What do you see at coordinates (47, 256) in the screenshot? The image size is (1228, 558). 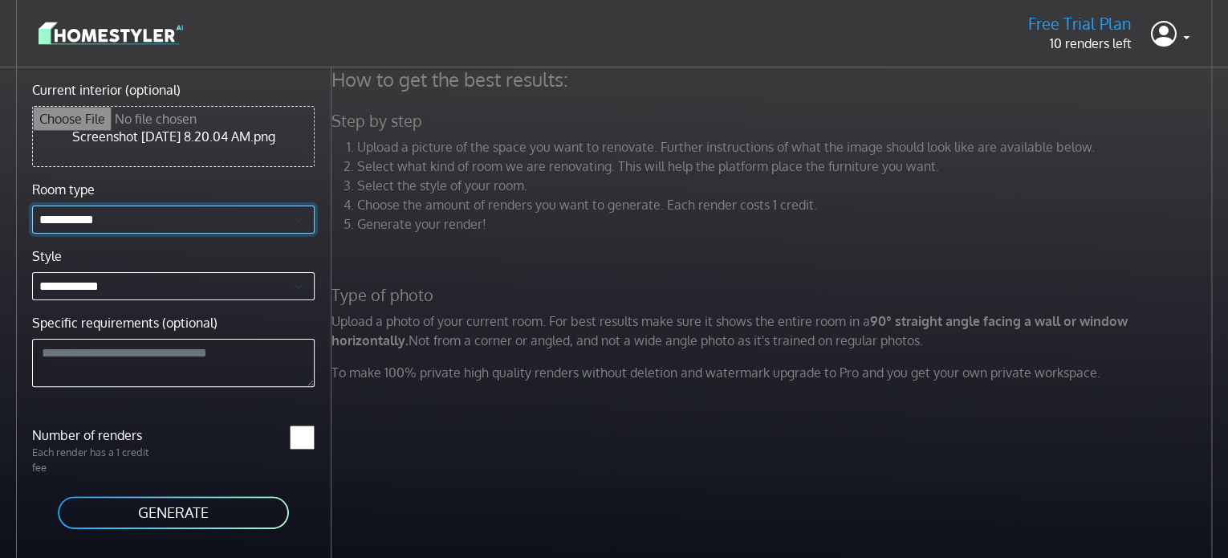 I see `label: Style` at bounding box center [47, 256].